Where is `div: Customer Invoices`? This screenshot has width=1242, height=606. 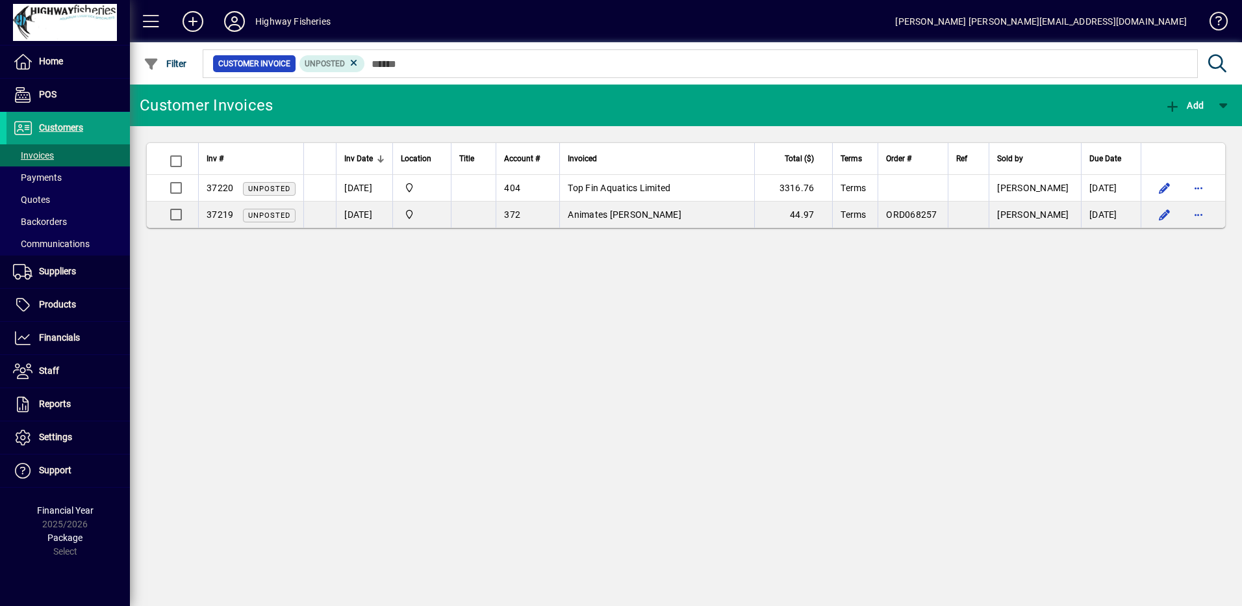 div: Customer Invoices is located at coordinates (206, 105).